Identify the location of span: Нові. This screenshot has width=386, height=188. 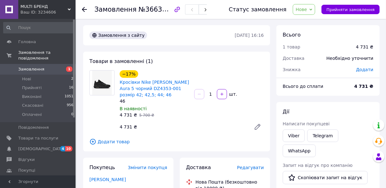
(26, 79).